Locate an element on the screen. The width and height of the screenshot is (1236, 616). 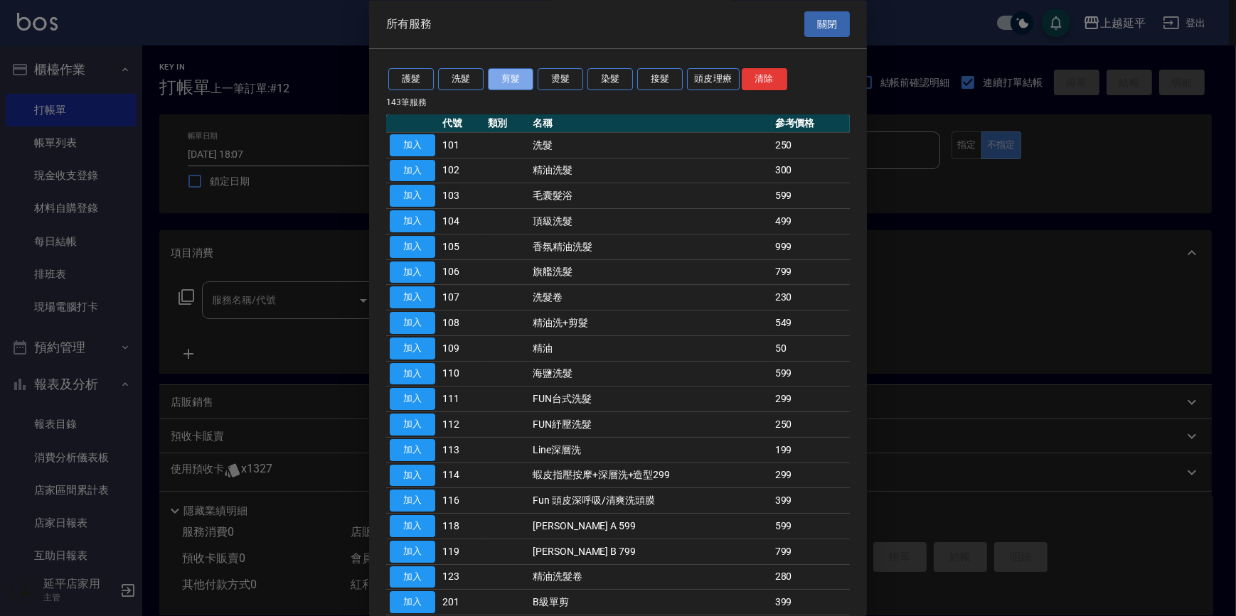
td: 50 is located at coordinates (811, 349).